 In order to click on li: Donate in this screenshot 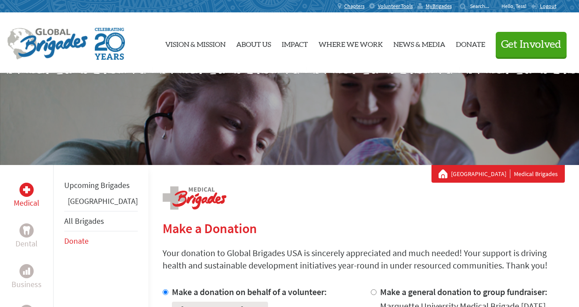, I will do `click(101, 241)`.